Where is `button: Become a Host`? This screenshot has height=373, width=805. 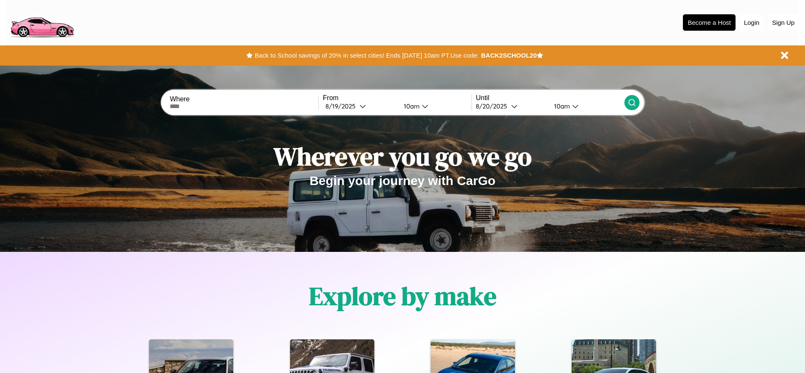 button: Become a Host is located at coordinates (709, 22).